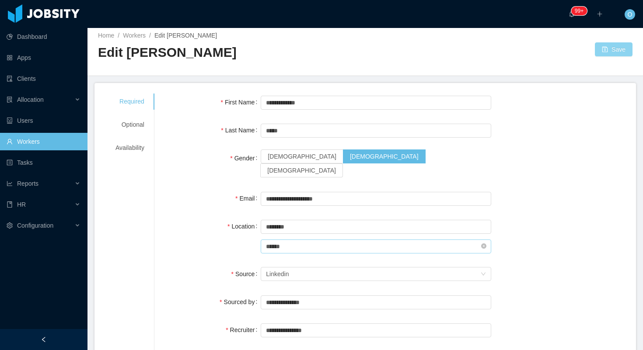  I want to click on input: Last Name, so click(376, 131).